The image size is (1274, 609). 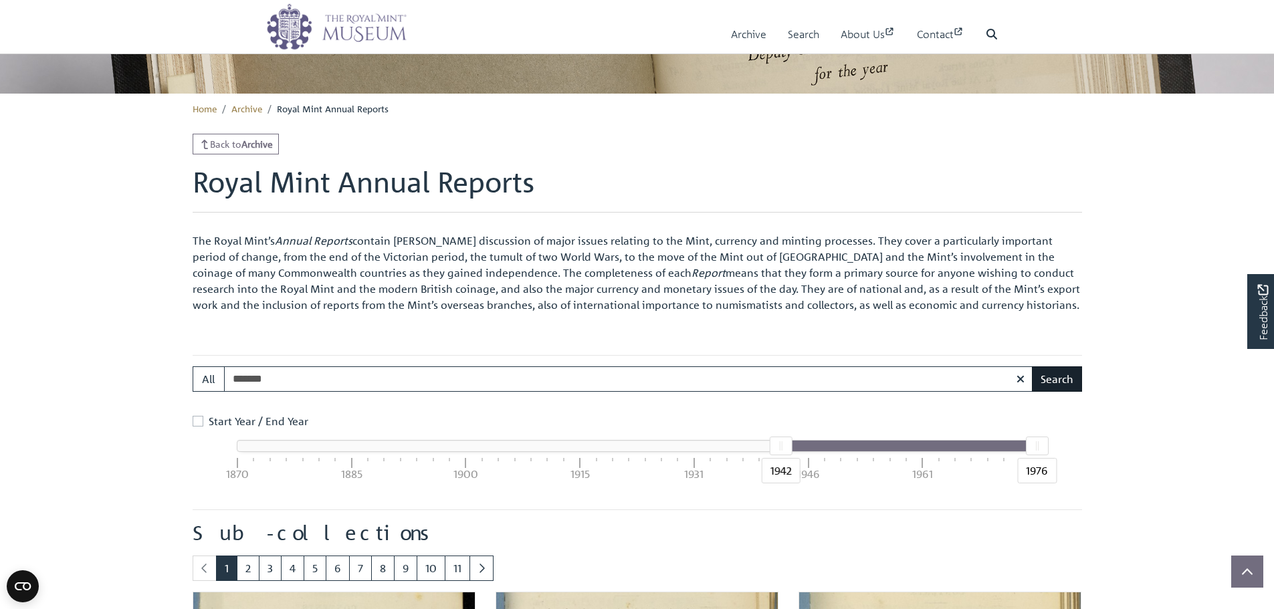 What do you see at coordinates (580, 474) in the screenshot?
I see `div: 1915` at bounding box center [580, 474].